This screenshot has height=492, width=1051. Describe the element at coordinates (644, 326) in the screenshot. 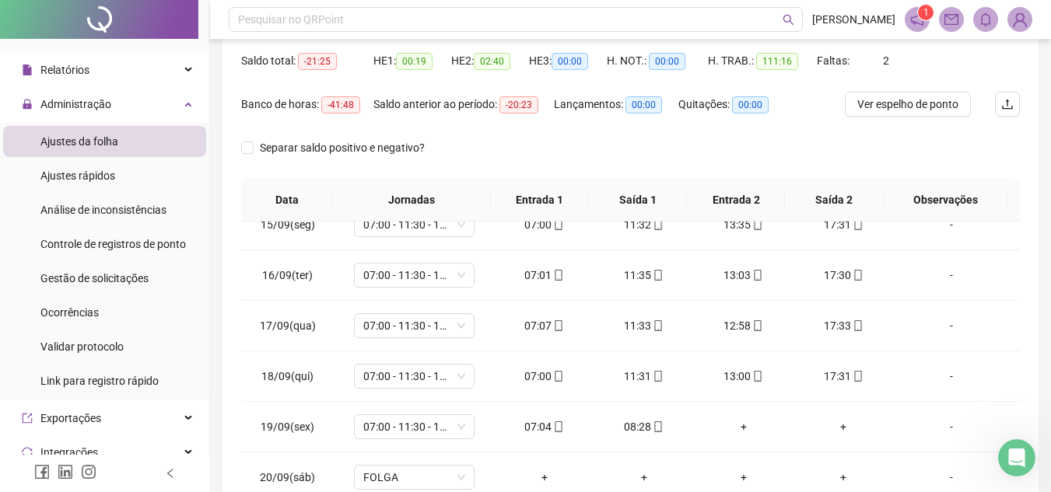

I see `div: 11:33` at that location.